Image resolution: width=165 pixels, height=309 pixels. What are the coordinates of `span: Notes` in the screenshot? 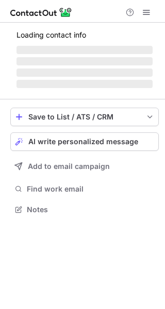 It's located at (91, 210).